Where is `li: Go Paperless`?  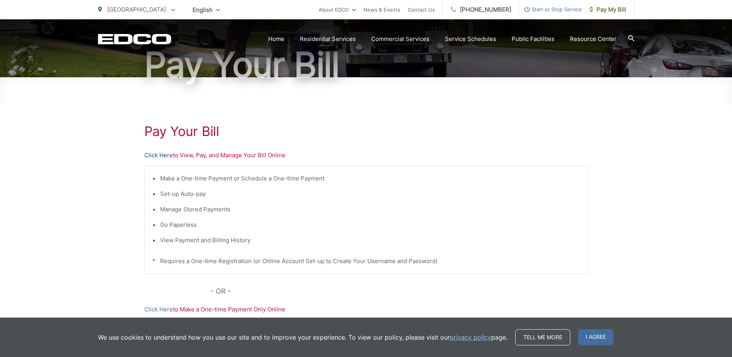 li: Go Paperless is located at coordinates (370, 225).